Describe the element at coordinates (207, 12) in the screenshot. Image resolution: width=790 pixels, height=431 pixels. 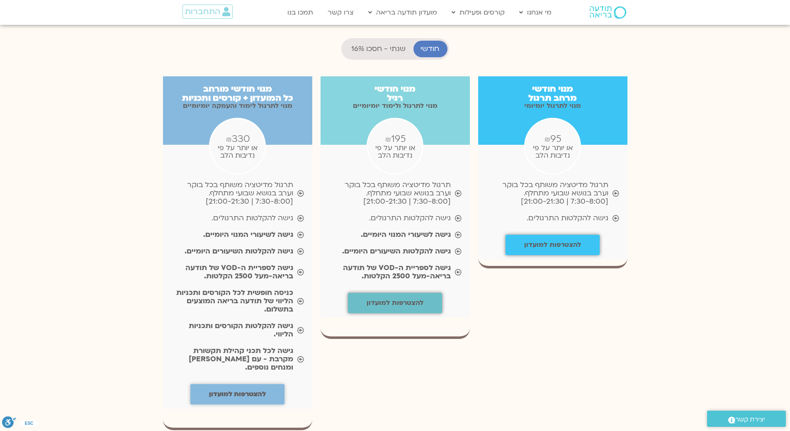
I see `a: התחברות` at that location.